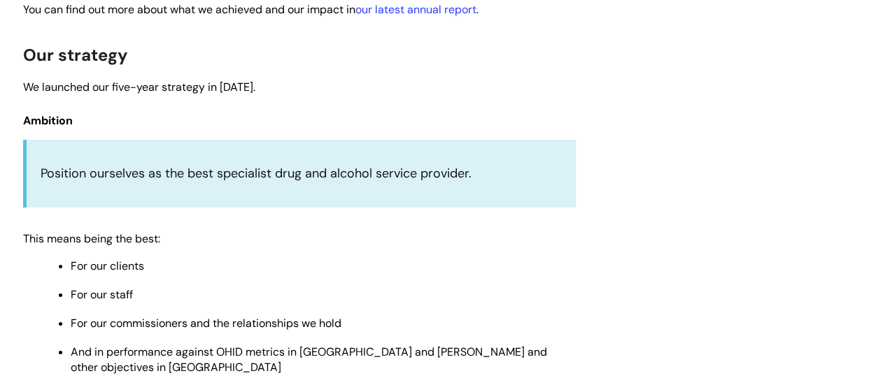  Describe the element at coordinates (416, 9) in the screenshot. I see `a: our latest annual report` at that location.